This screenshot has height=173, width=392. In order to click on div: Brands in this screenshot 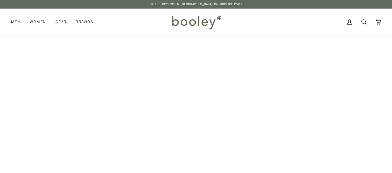, I will do `click(84, 22)`.